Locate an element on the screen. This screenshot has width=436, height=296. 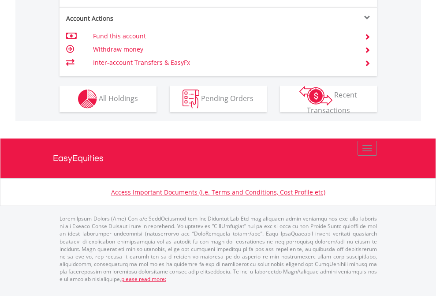
img: pending_instructions-wht.png is located at coordinates (191, 99).